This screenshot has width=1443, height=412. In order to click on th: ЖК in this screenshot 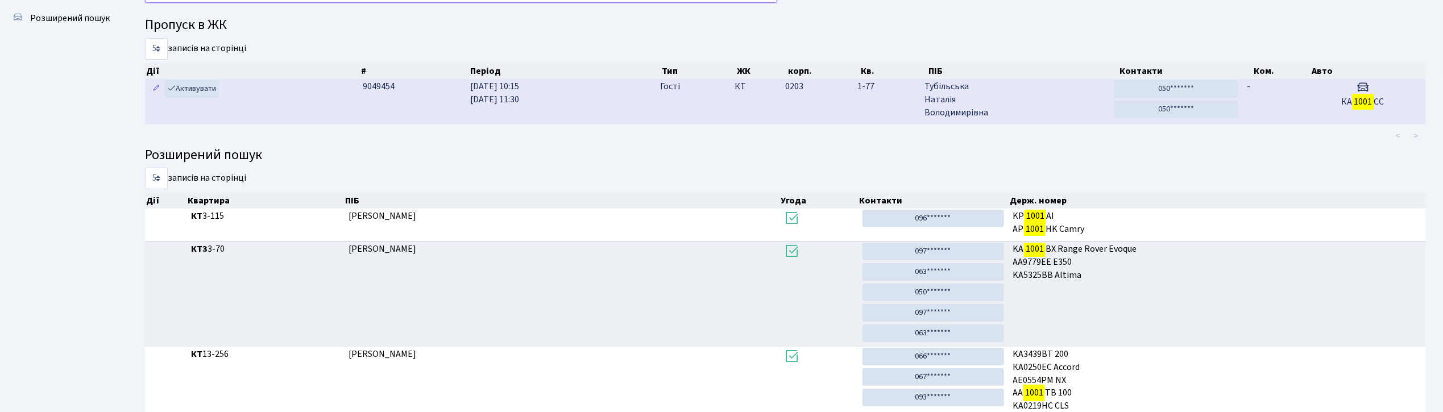, I will do `click(761, 71)`.